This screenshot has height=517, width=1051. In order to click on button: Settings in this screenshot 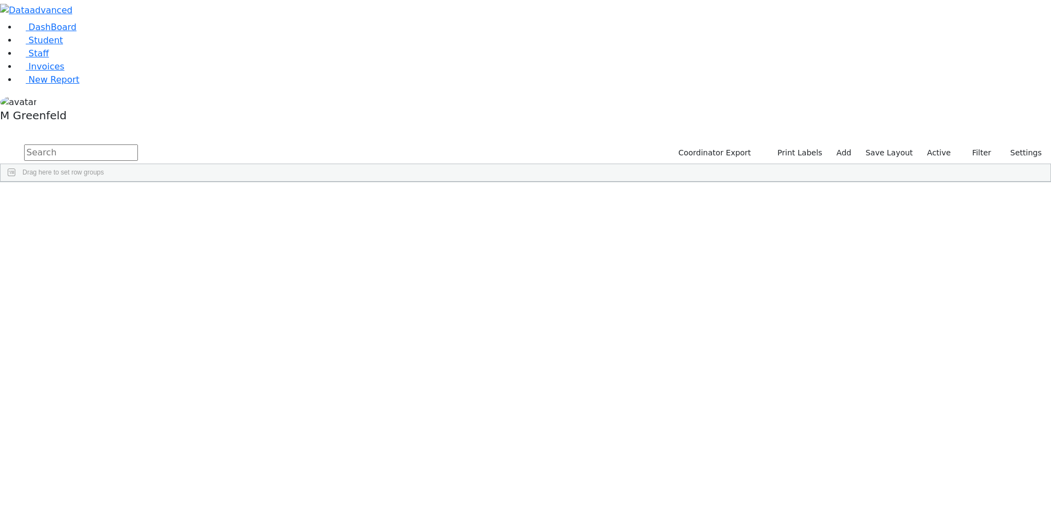, I will do `click(1021, 153)`.